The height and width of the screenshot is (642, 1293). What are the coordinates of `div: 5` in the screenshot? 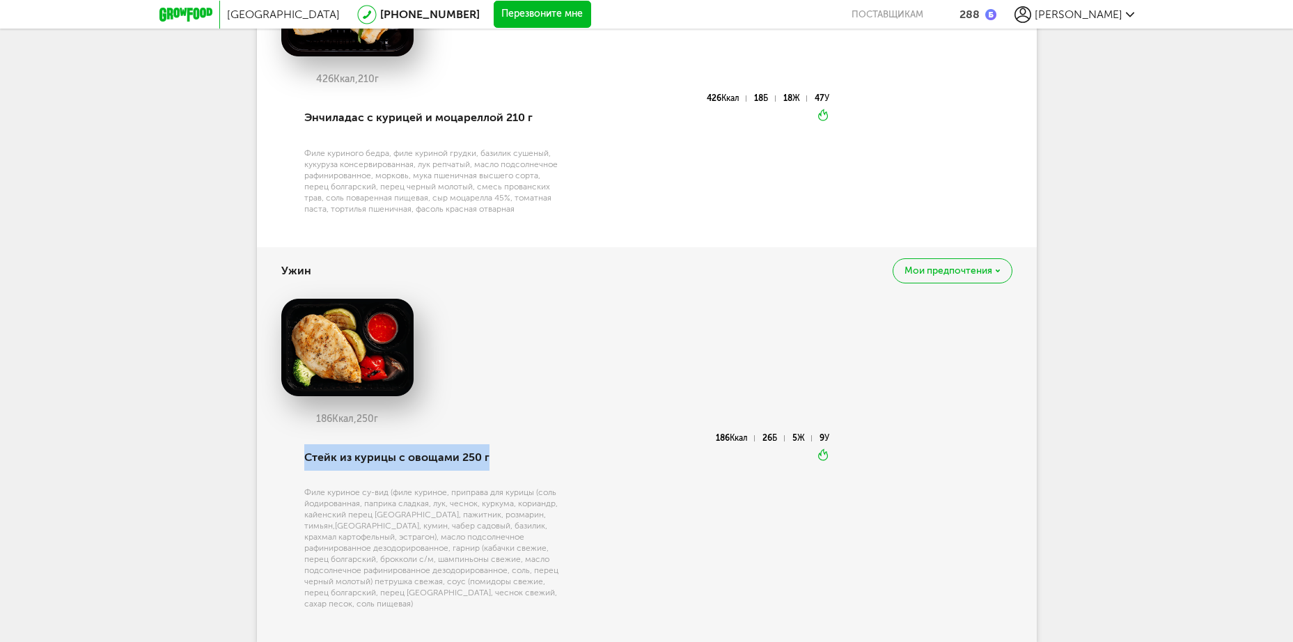 It's located at (802, 438).